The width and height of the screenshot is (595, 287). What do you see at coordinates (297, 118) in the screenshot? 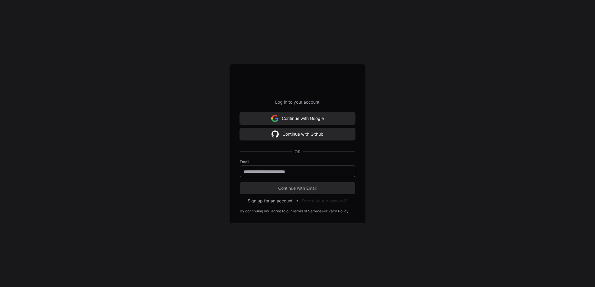
I see `button: Continue with Google` at bounding box center [297, 118].